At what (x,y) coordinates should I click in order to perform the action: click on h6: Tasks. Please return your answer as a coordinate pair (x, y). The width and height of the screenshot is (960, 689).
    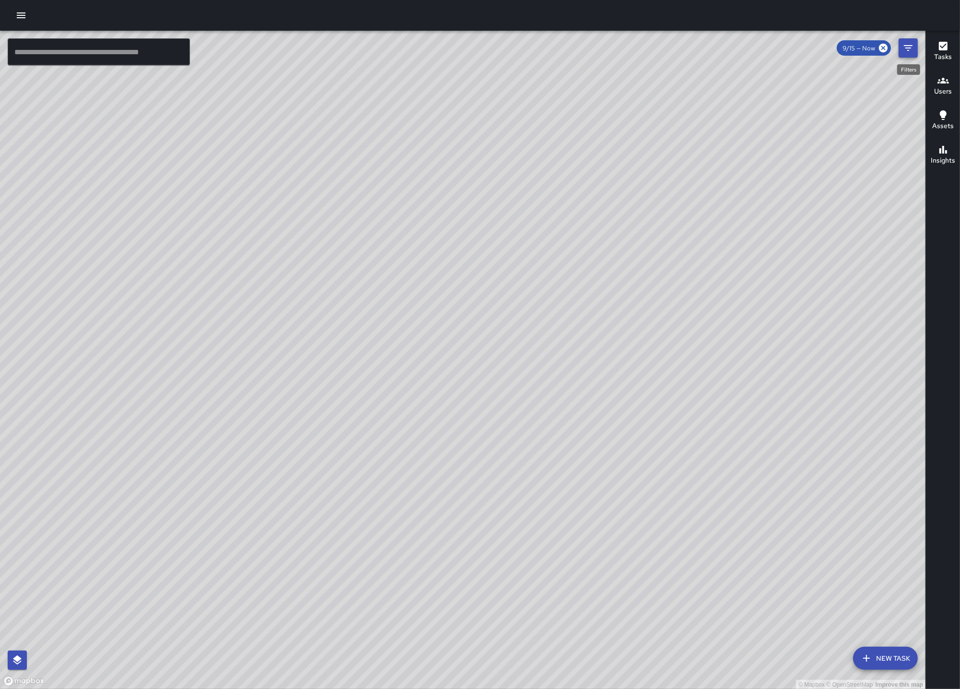
    Looking at the image, I should click on (943, 57).